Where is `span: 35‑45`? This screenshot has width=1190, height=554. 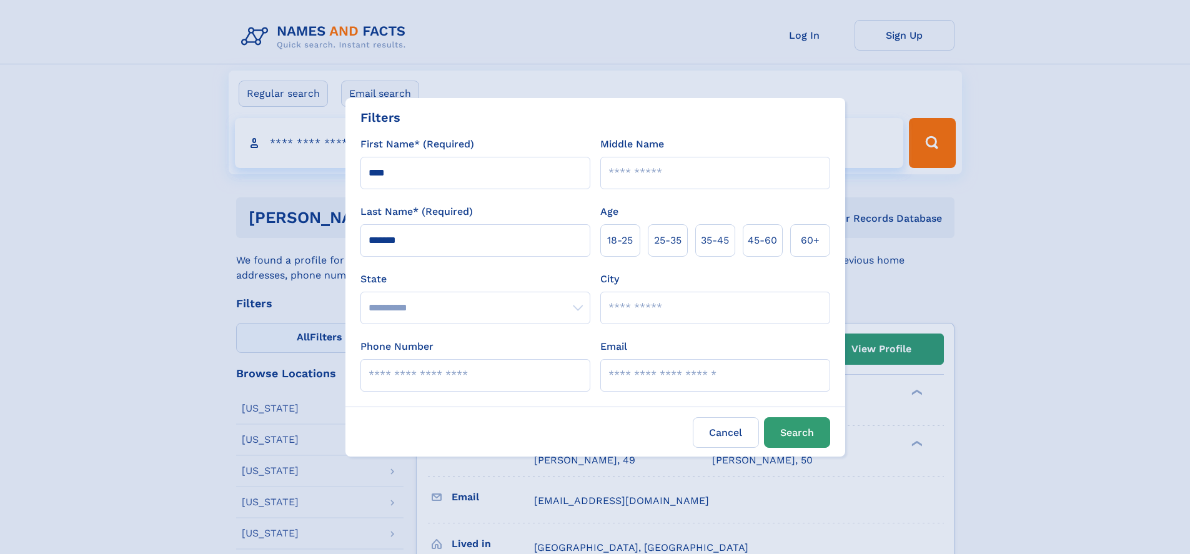
span: 35‑45 is located at coordinates (715, 240).